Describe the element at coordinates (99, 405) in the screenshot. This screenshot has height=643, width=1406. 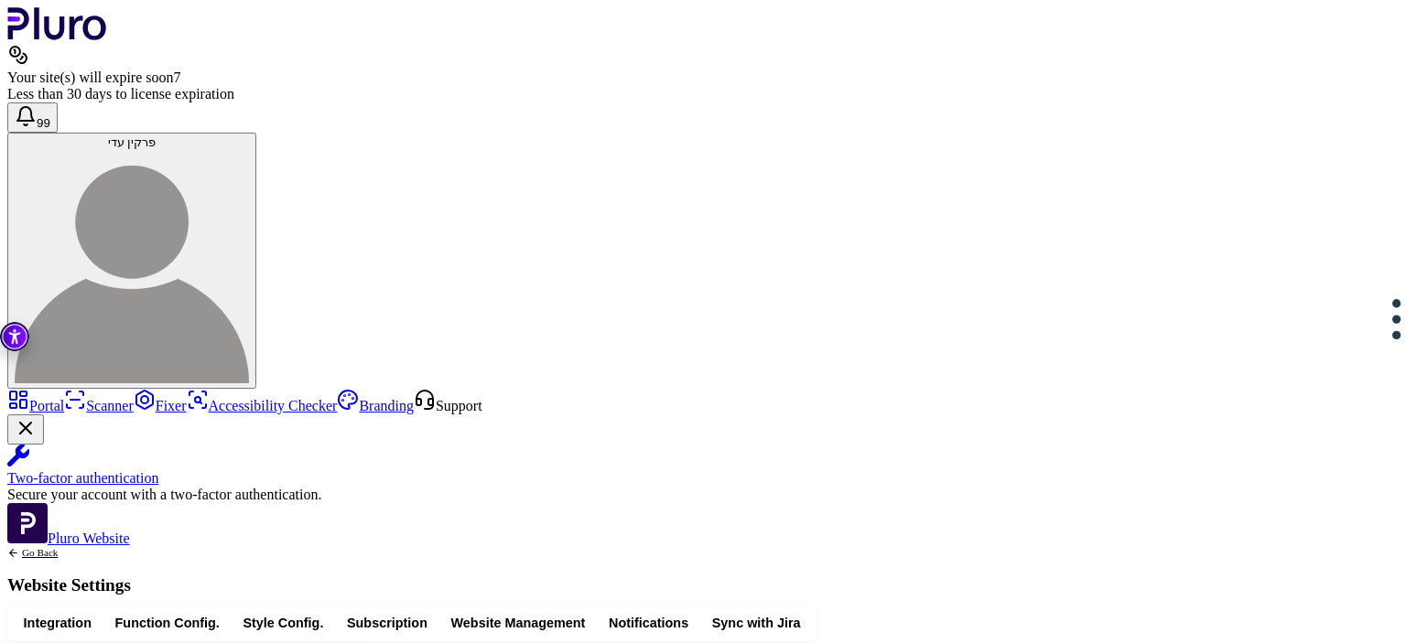
I see `a: Scanner` at that location.